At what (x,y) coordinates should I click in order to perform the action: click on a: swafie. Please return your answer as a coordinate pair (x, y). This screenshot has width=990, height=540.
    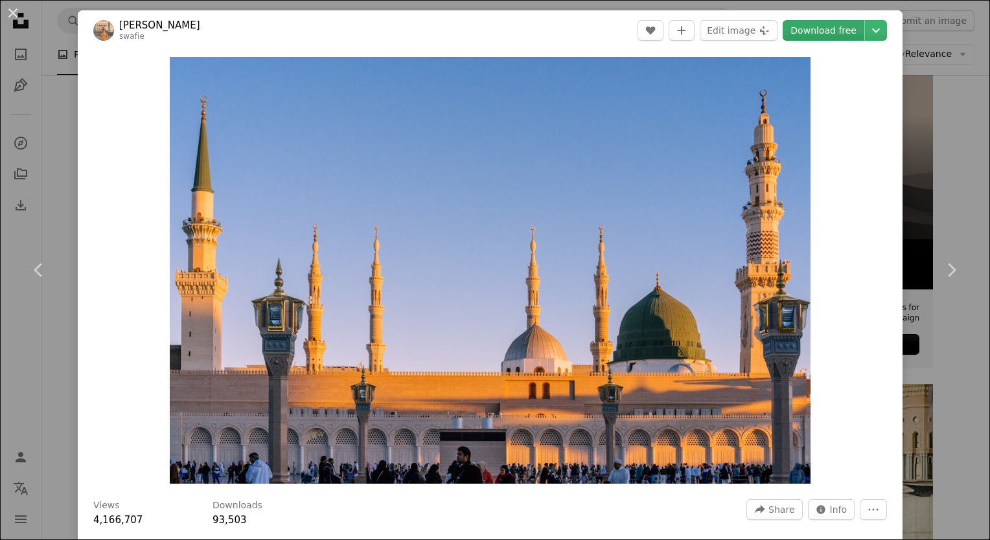
    Looking at the image, I should click on (131, 36).